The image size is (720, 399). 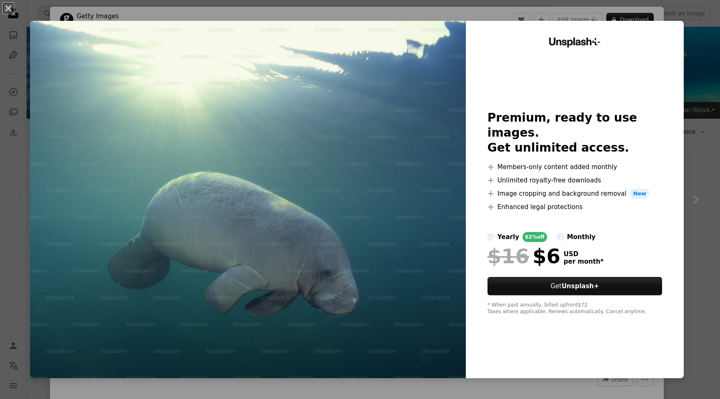 I want to click on input: monthly, so click(x=561, y=237).